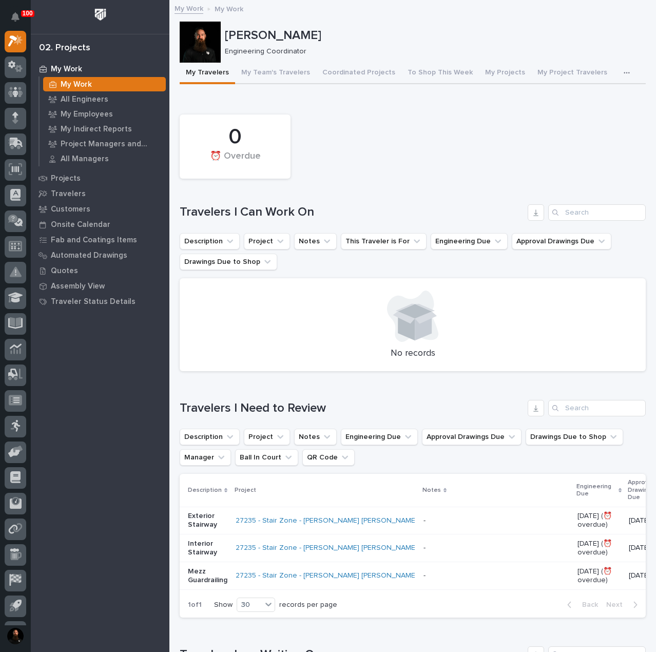 This screenshot has width=656, height=652. Describe the element at coordinates (100, 240) in the screenshot. I see `a: Fab and Coatings Items` at that location.